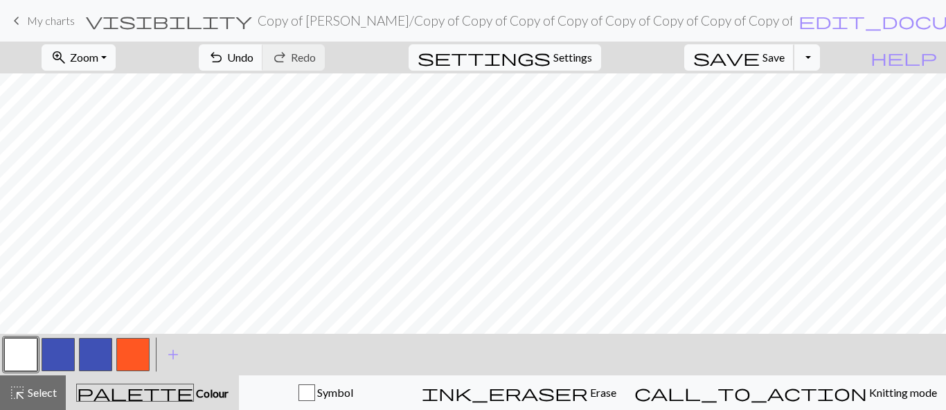  I want to click on button: Zoom, so click(78, 57).